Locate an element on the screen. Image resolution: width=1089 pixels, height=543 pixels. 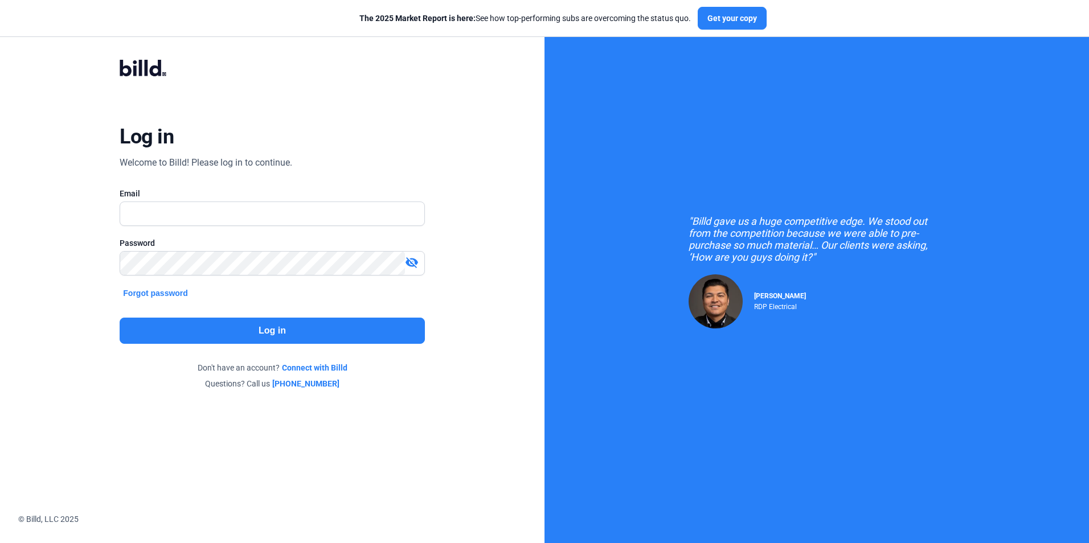
button: Log in is located at coordinates (272, 331).